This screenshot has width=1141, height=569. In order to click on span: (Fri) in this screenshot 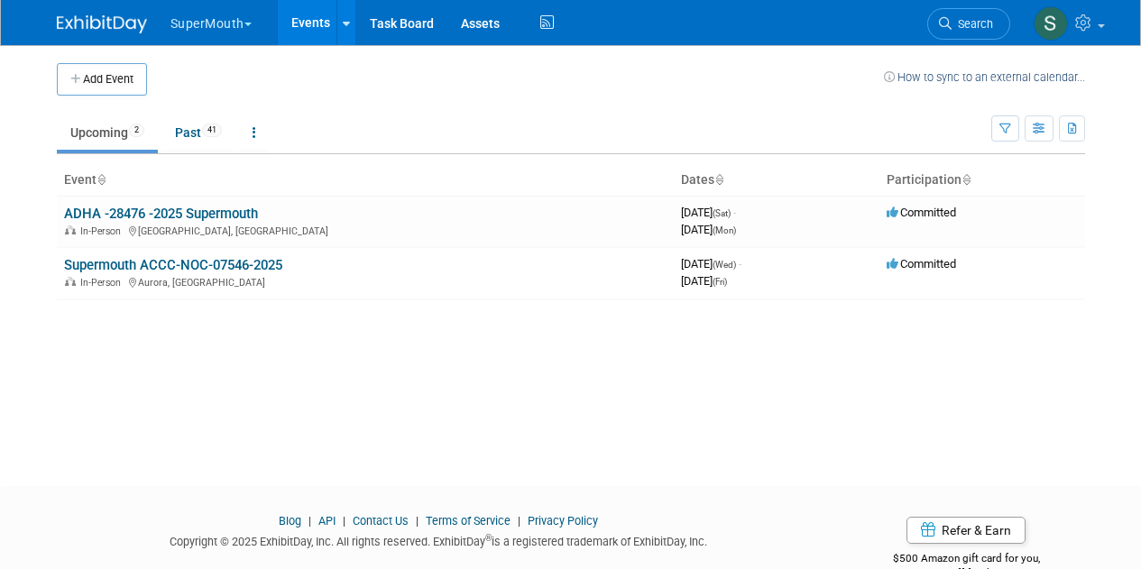, I will do `click(720, 281)`.